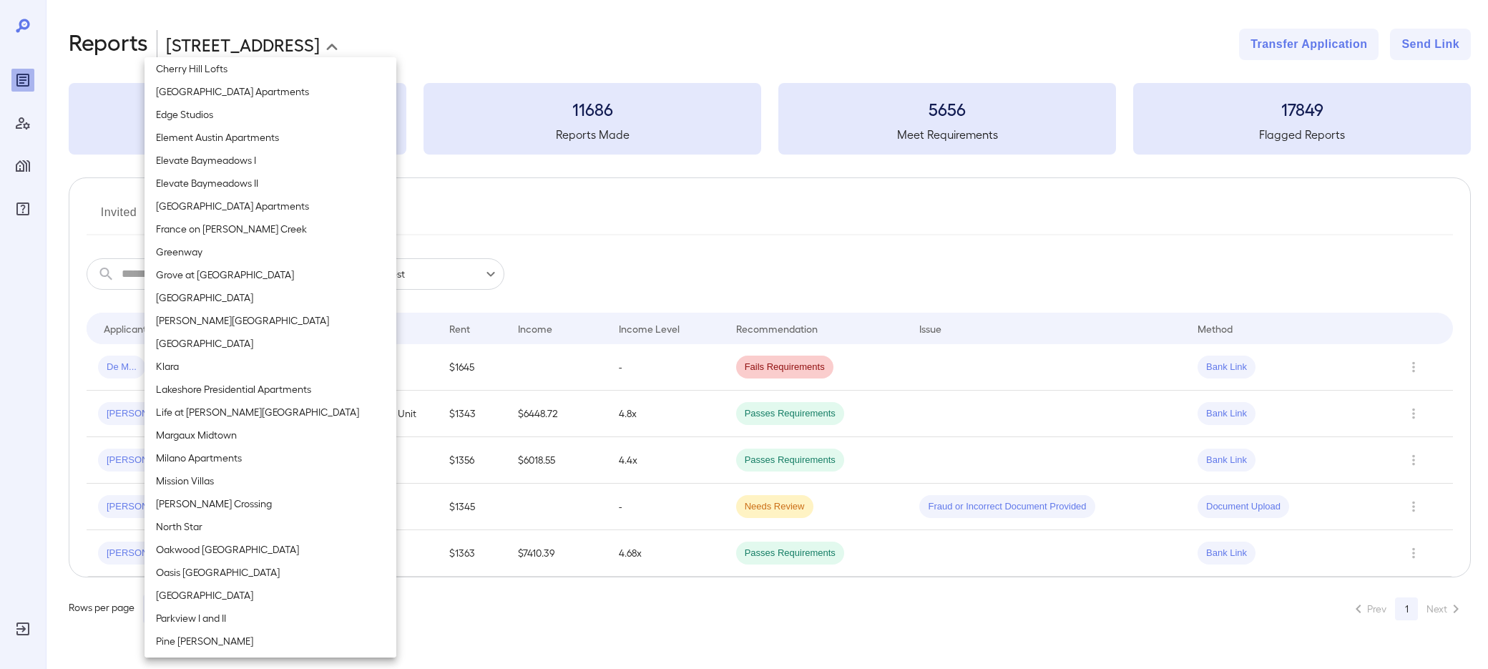  I want to click on li: Milano Apartments, so click(270, 458).